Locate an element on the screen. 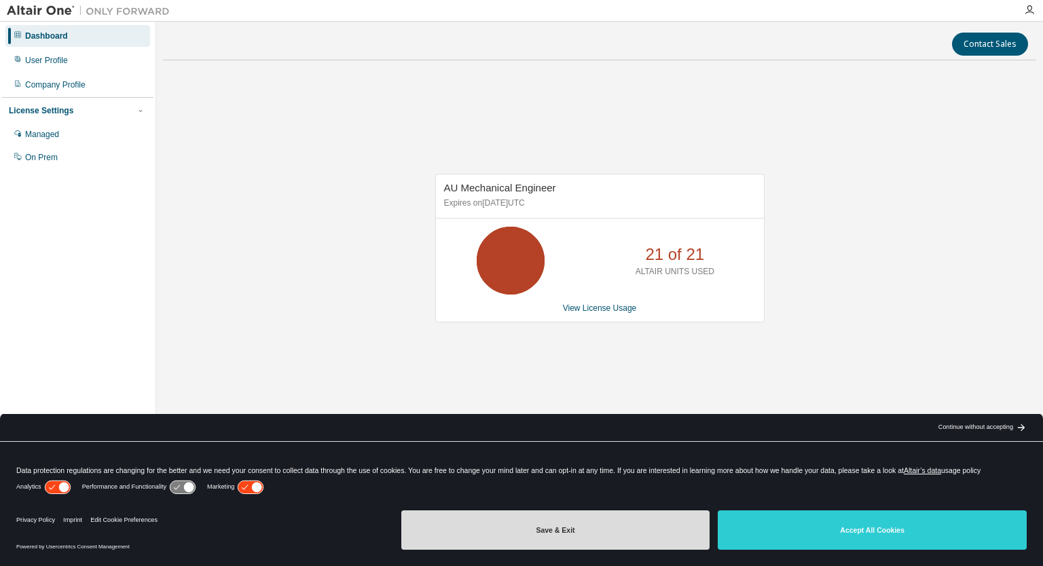 This screenshot has width=1043, height=566. div: Dashboard is located at coordinates (46, 36).